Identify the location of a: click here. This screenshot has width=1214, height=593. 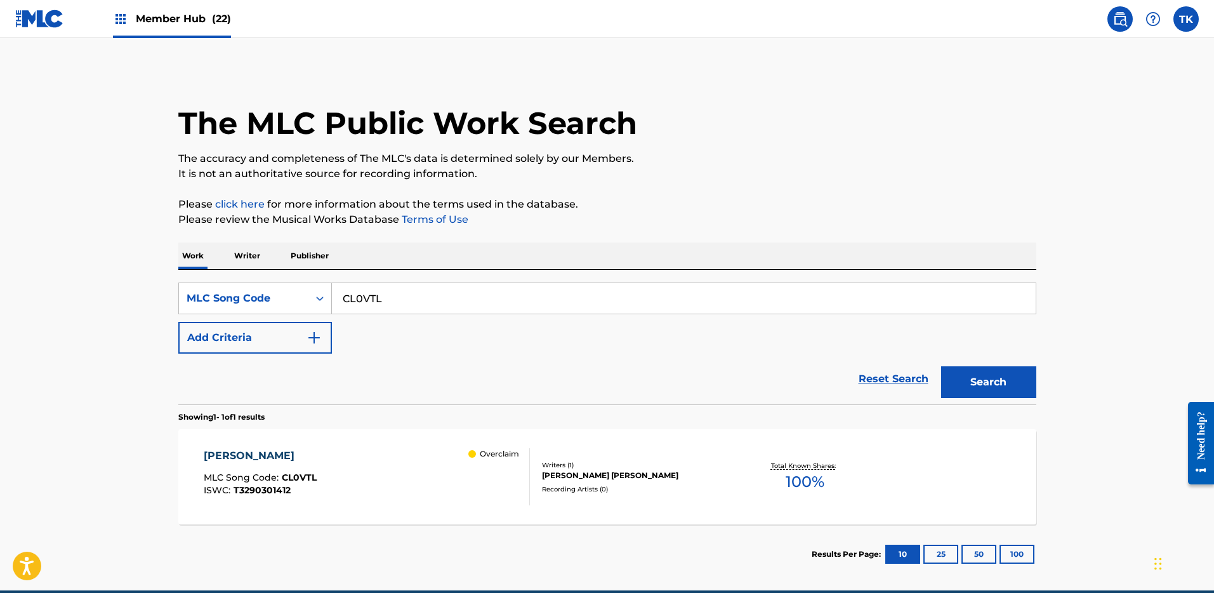
(240, 204).